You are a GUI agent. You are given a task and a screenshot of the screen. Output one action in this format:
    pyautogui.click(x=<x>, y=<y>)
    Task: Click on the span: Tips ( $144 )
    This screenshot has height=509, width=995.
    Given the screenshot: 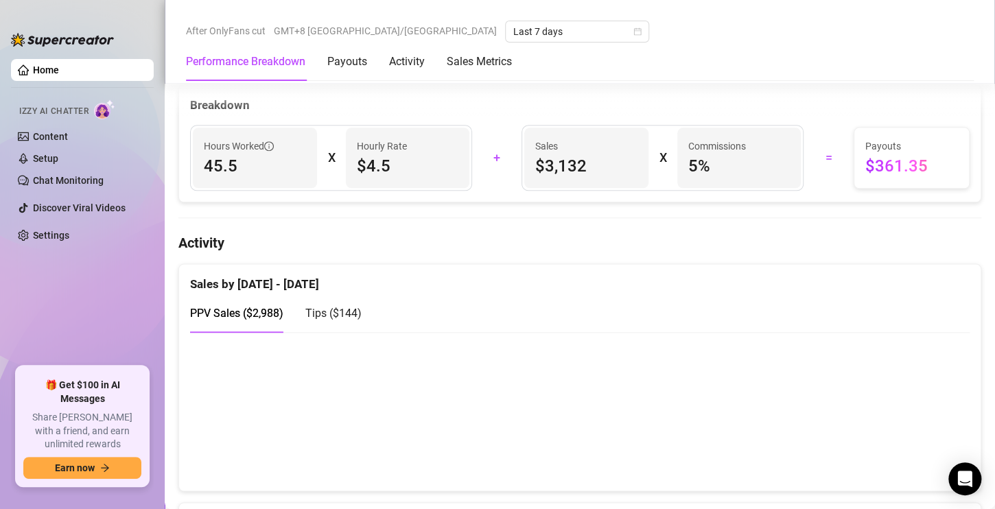 What is the action you would take?
    pyautogui.click(x=333, y=313)
    